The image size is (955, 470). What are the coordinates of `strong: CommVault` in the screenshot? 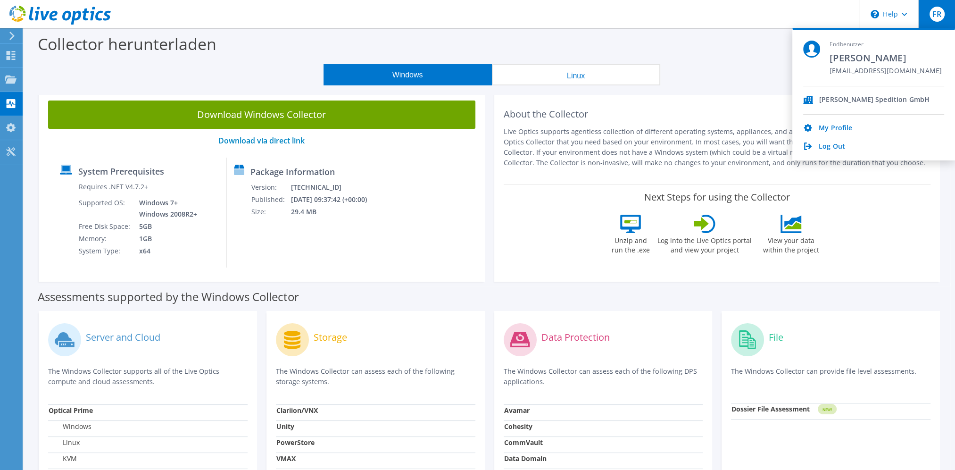 It's located at (524, 442).